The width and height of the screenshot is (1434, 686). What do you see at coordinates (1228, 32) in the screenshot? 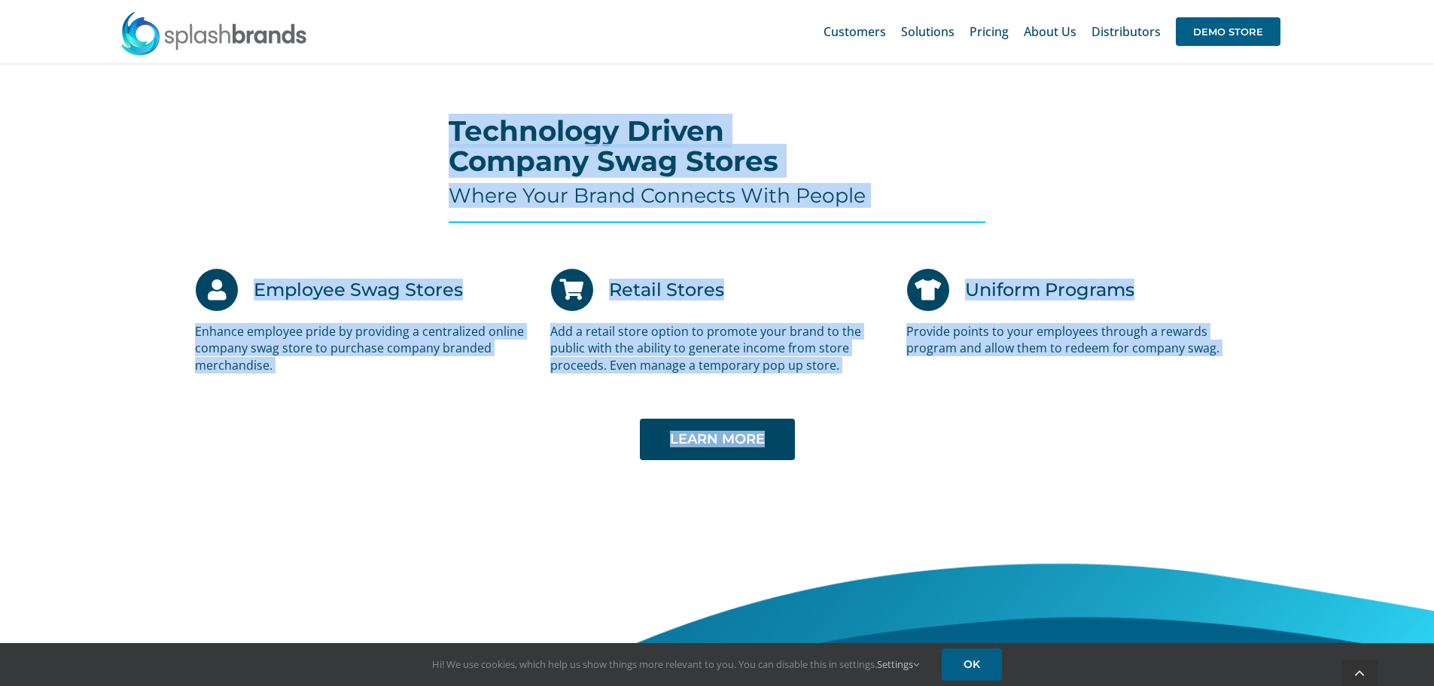
I see `a: DEMO STORE` at bounding box center [1228, 32].